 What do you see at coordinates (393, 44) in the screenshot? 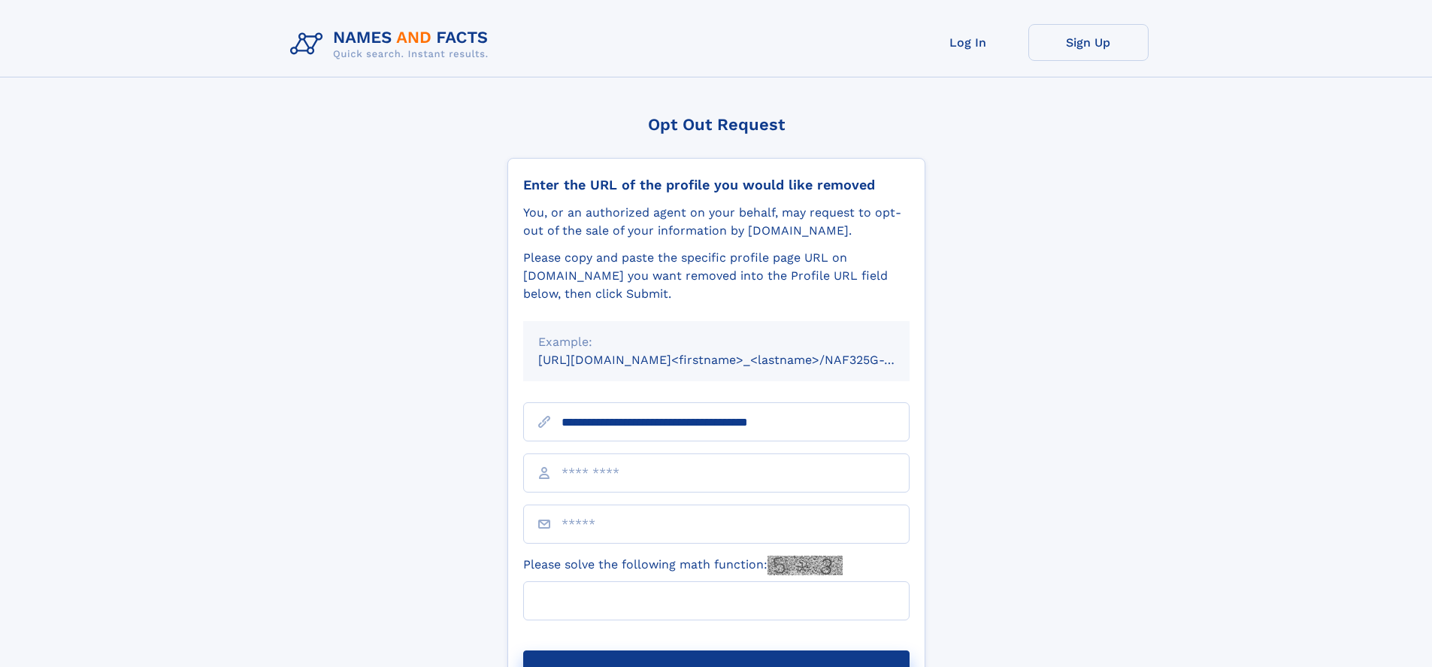
I see `img: Logo Names and Facts` at bounding box center [393, 44].